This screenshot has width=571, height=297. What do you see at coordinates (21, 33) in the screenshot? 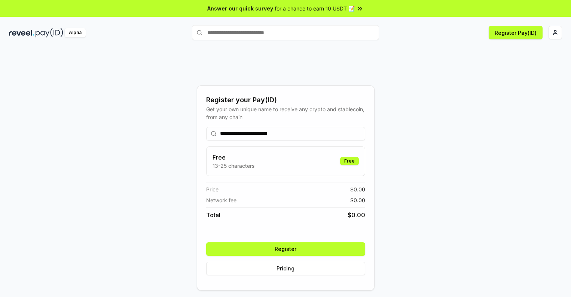
I see `img: reveel_dark` at bounding box center [21, 33].